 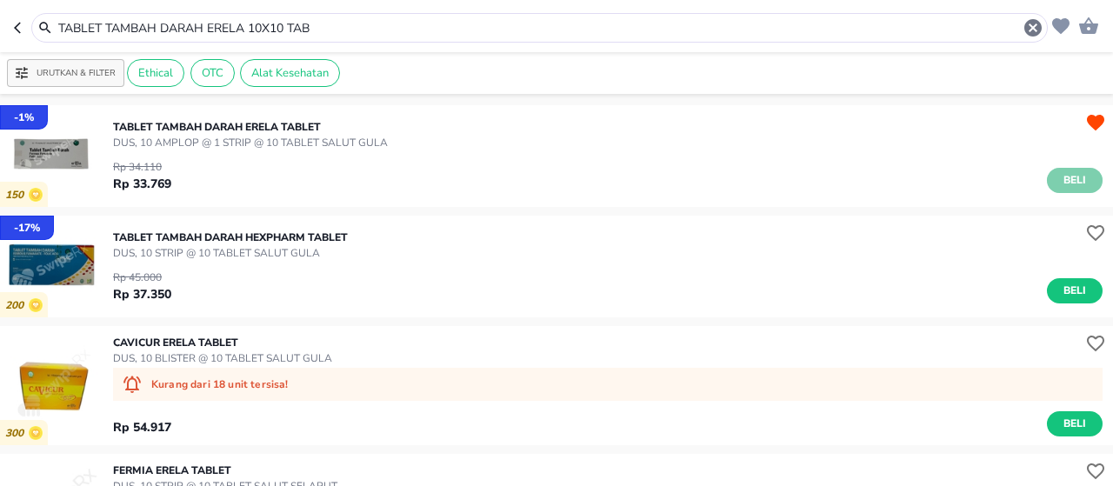 What do you see at coordinates (142, 294) in the screenshot?
I see `p: Rp 37.350` at bounding box center [142, 294].